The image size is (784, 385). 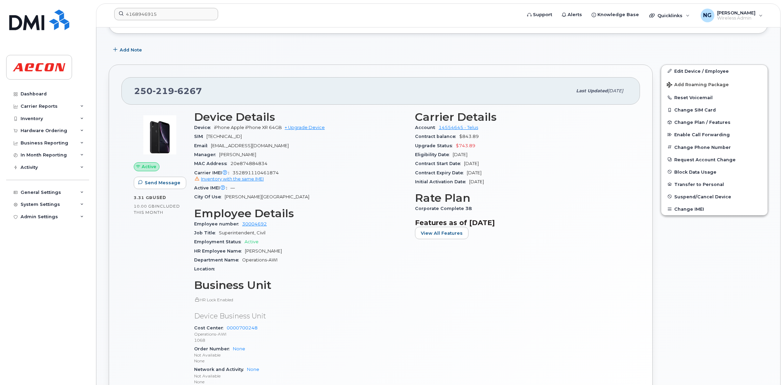 What do you see at coordinates (305, 127) in the screenshot?
I see `a: + Upgrade Device` at bounding box center [305, 127].